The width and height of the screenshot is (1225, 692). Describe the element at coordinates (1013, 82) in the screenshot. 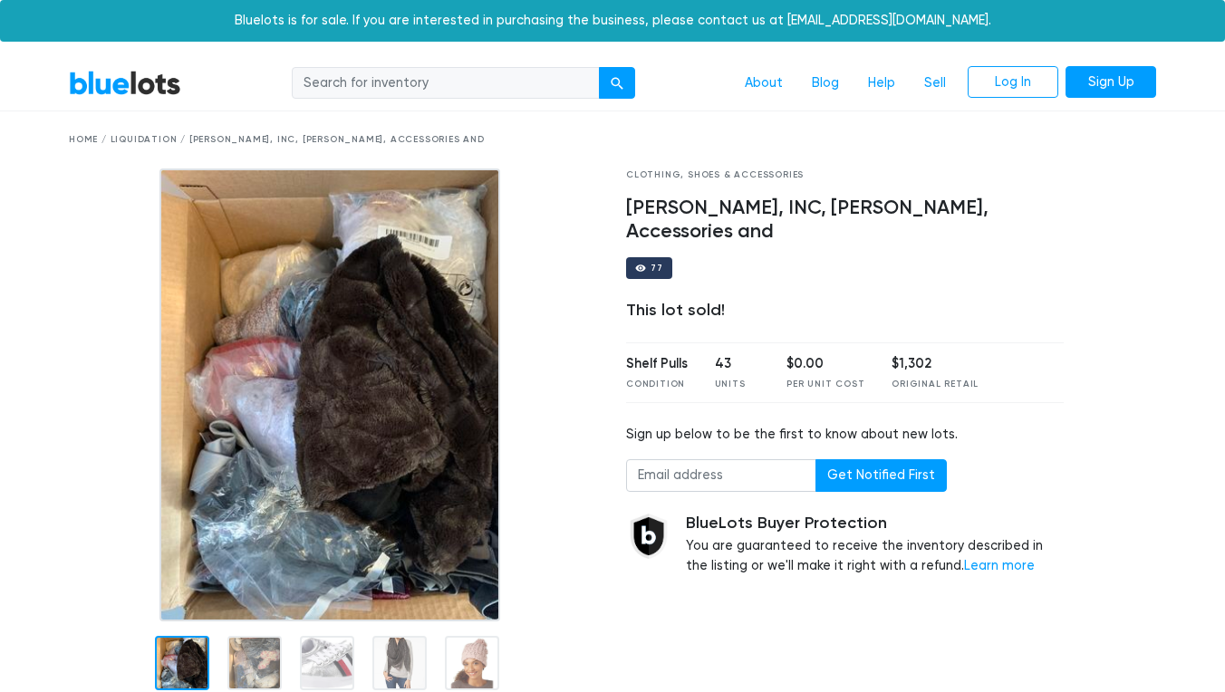

I see `a: Log In` at that location.